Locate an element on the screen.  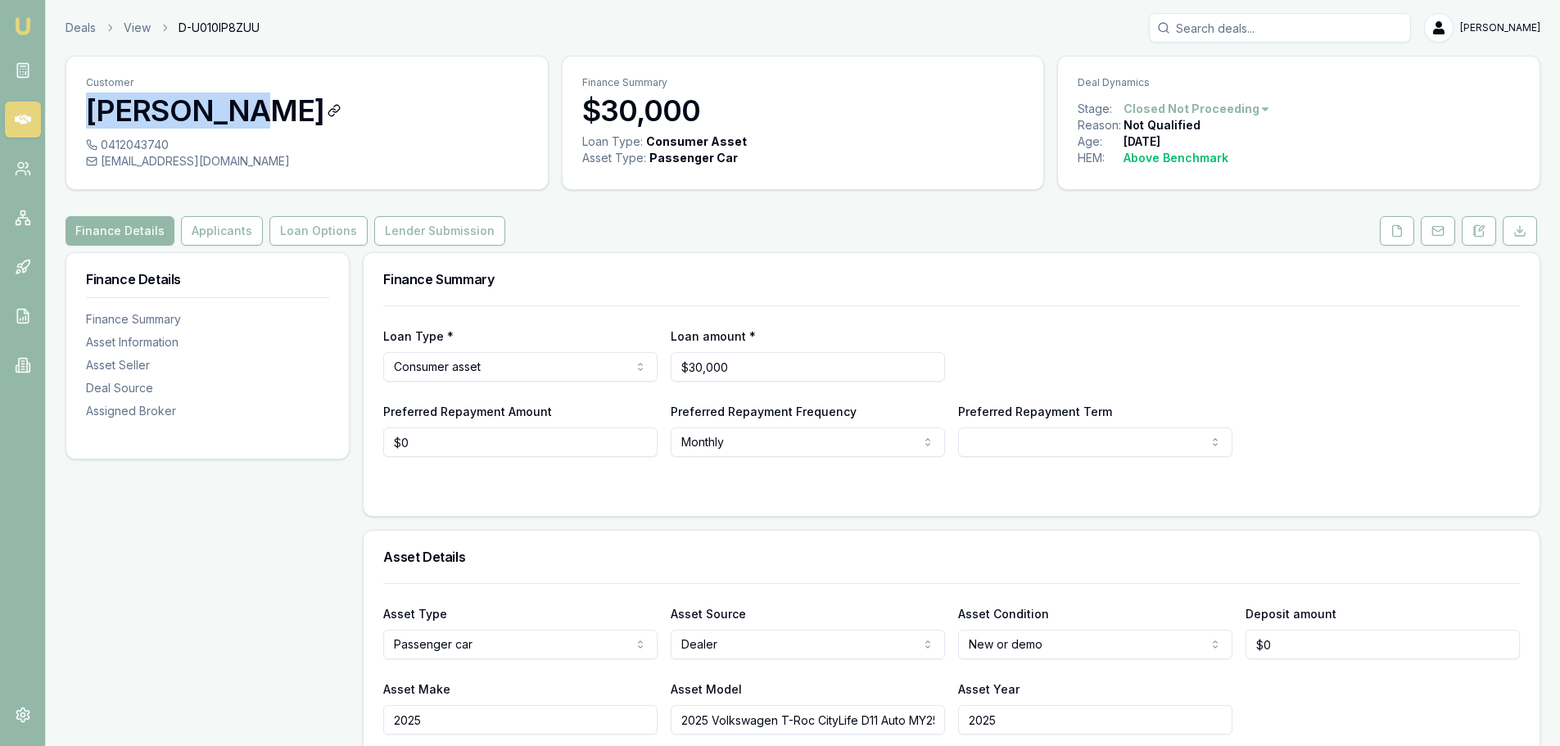
p: Deal Dynamics is located at coordinates (1298, 83).